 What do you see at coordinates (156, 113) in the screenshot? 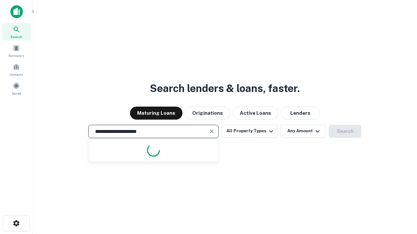
I see `button: Maturing Loans` at bounding box center [156, 113].